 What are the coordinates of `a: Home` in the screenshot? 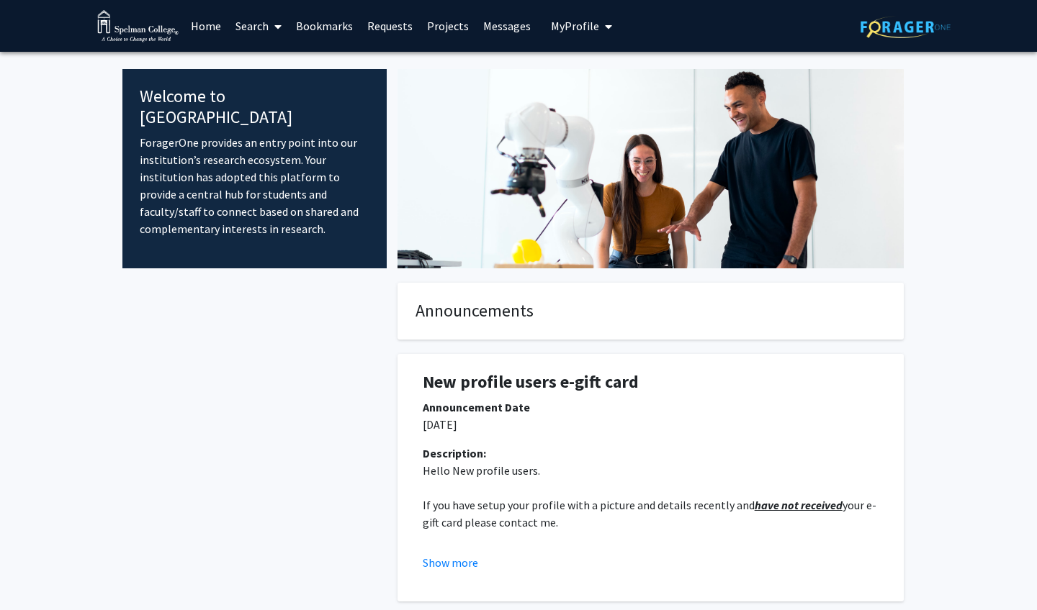 It's located at (206, 26).